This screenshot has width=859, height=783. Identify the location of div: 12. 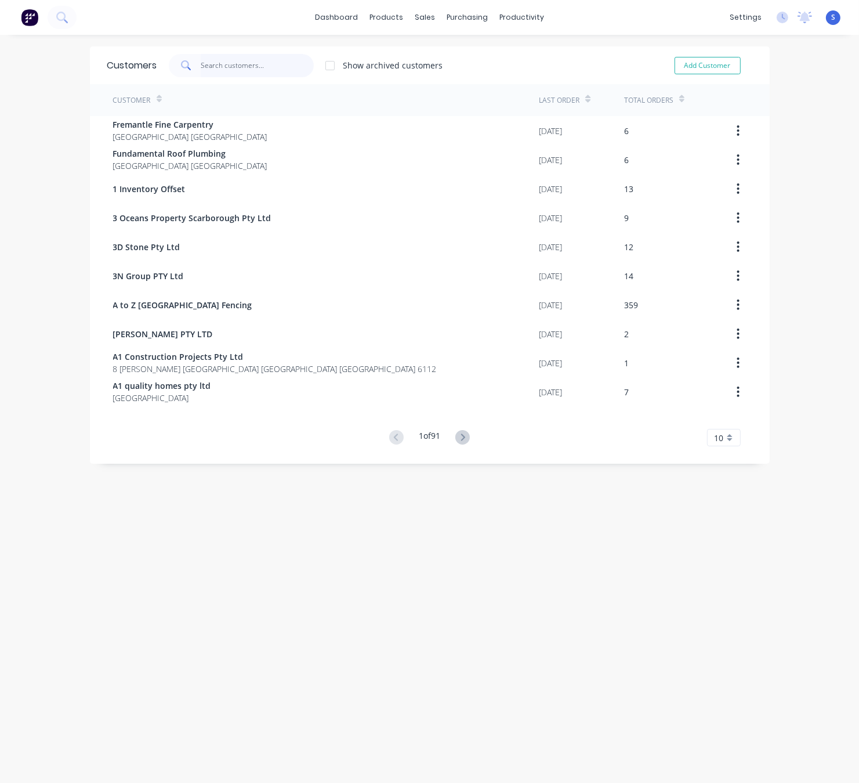
(629, 247).